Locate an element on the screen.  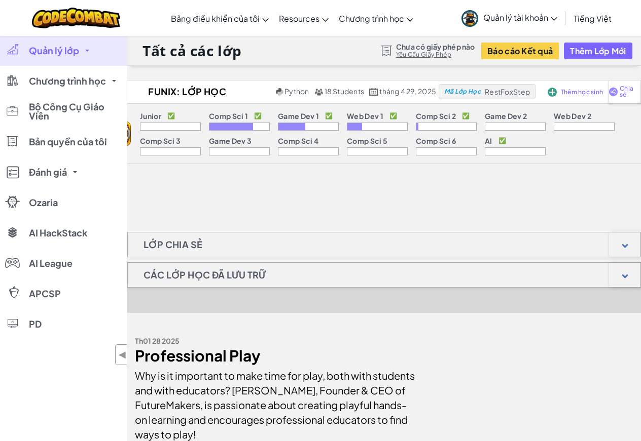
span: AI HackStack is located at coordinates (58, 233).